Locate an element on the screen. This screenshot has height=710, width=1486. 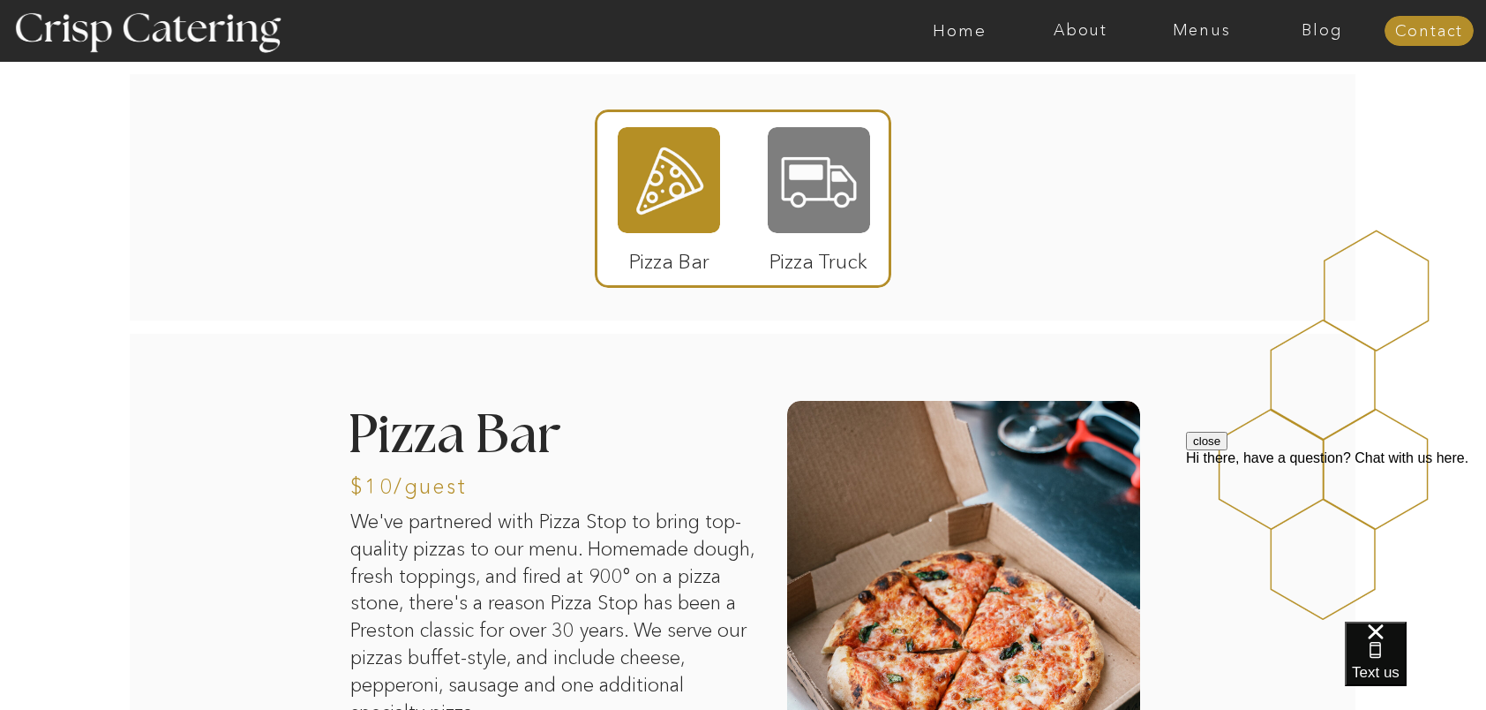
nav: Home is located at coordinates (959, 31).